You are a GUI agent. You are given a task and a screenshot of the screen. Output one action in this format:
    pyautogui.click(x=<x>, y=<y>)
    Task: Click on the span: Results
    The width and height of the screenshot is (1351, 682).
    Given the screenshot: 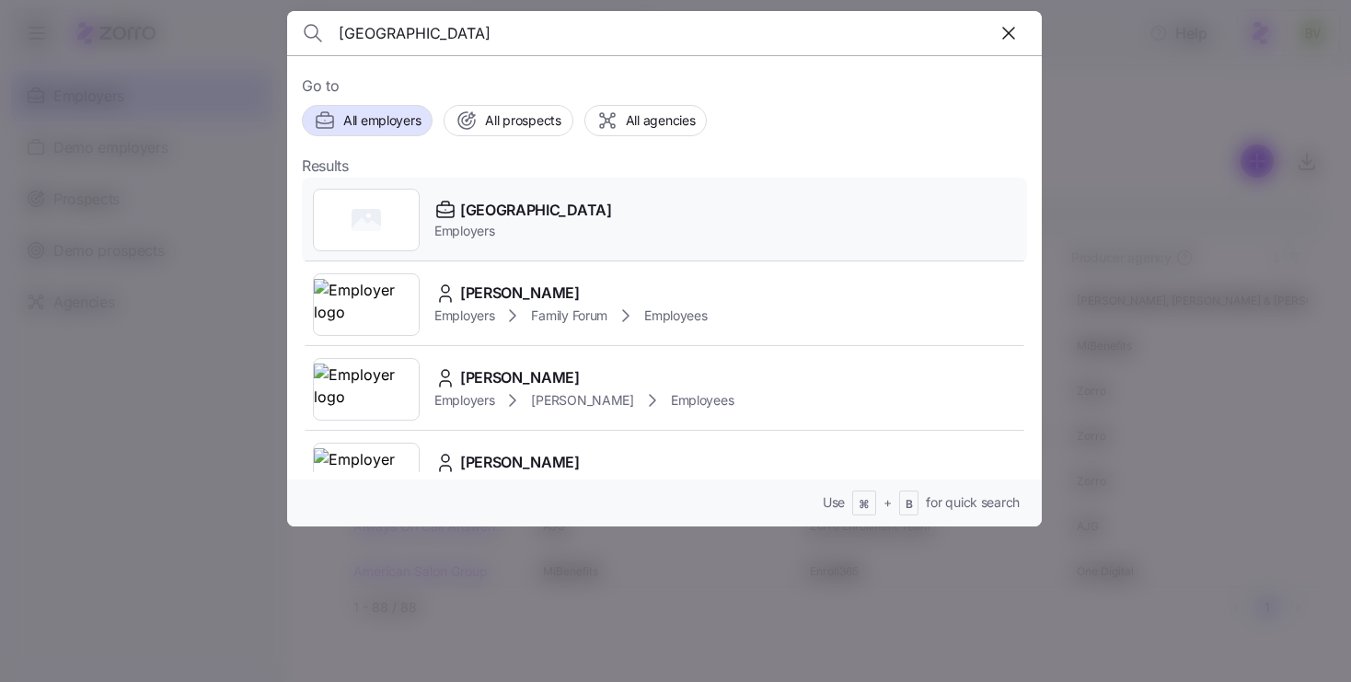 What is the action you would take?
    pyautogui.click(x=325, y=166)
    